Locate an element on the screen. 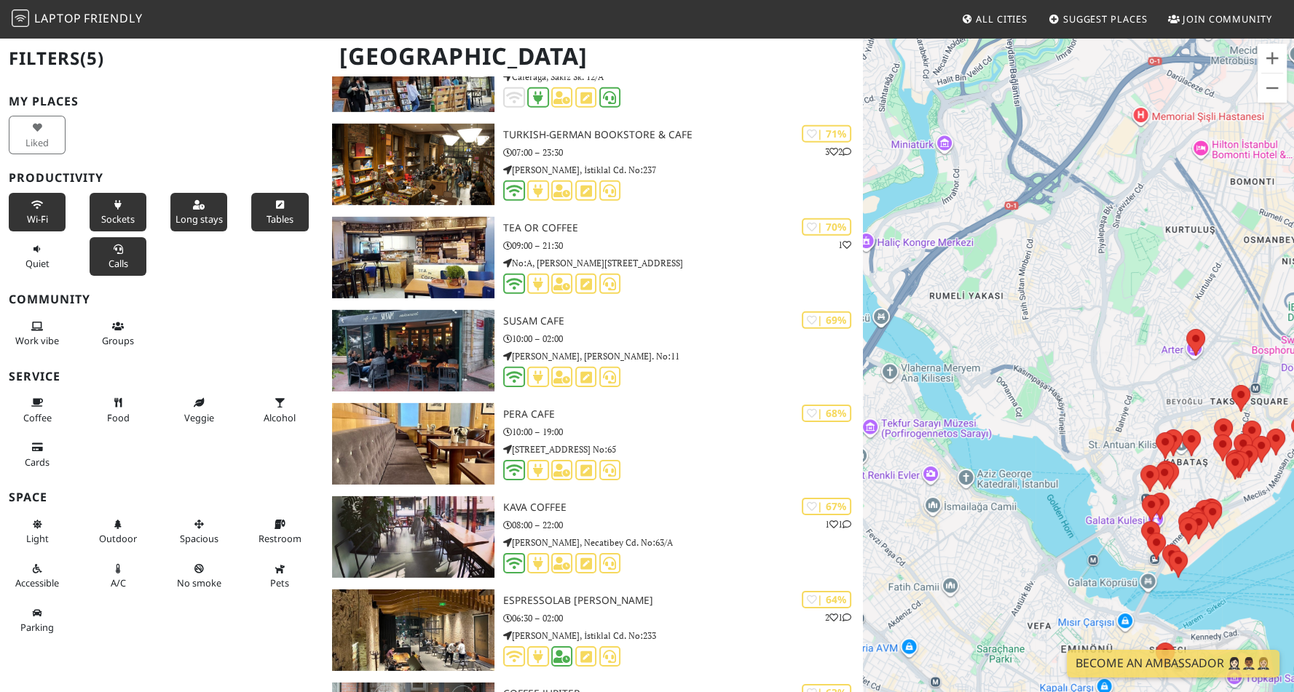 The image size is (1294, 692). div: | 68% is located at coordinates (826, 413).